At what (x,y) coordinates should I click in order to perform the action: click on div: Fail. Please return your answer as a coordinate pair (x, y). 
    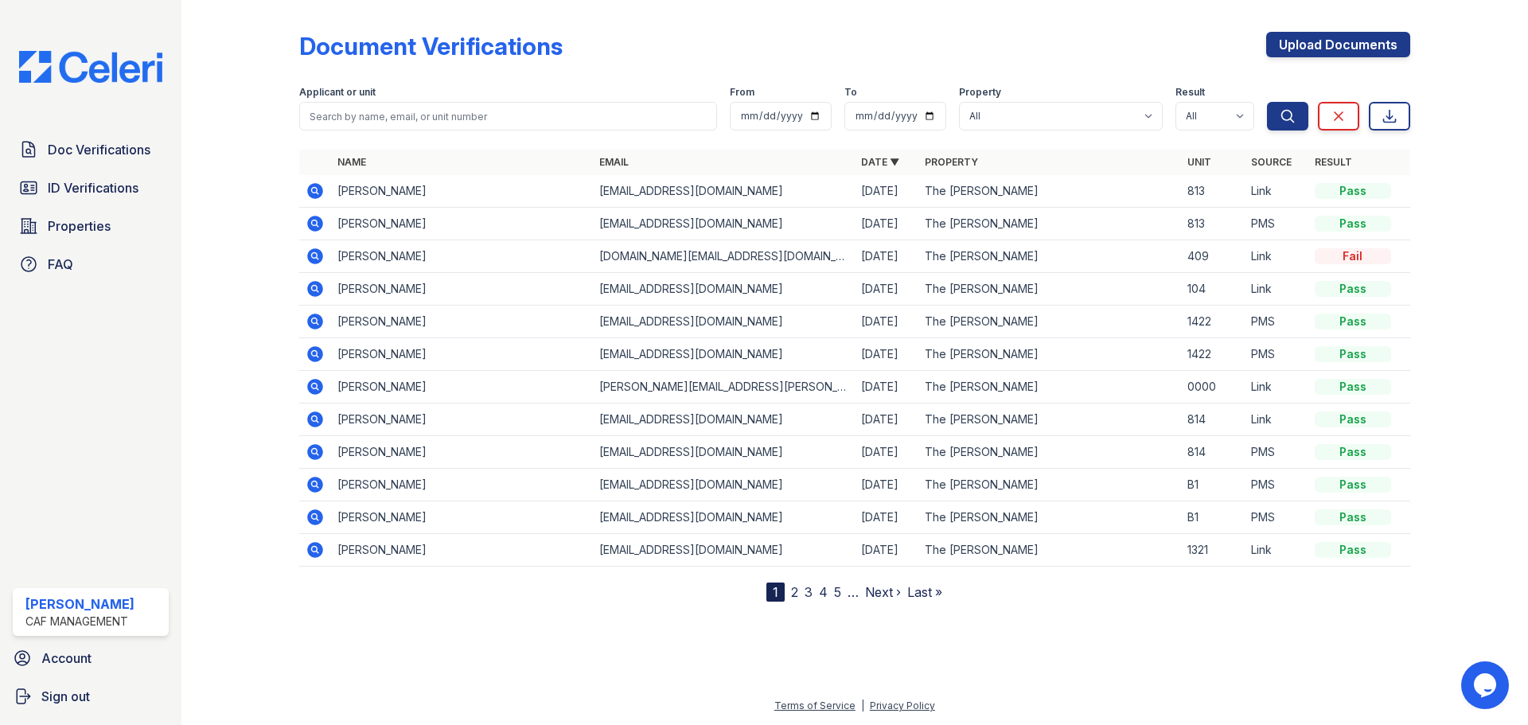
    Looking at the image, I should click on (1353, 256).